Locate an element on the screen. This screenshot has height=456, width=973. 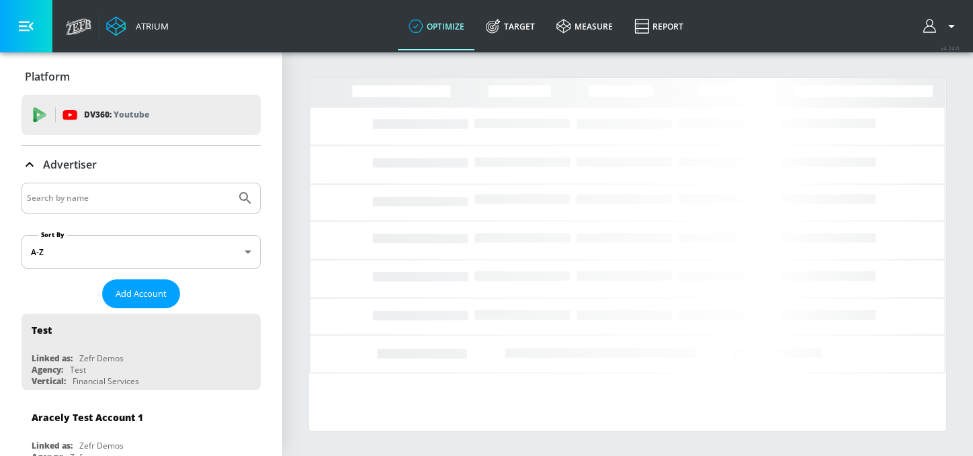
div: TestLinked as:Zefr DemosAgency:TestVertical:Financial Services is located at coordinates (141, 352).